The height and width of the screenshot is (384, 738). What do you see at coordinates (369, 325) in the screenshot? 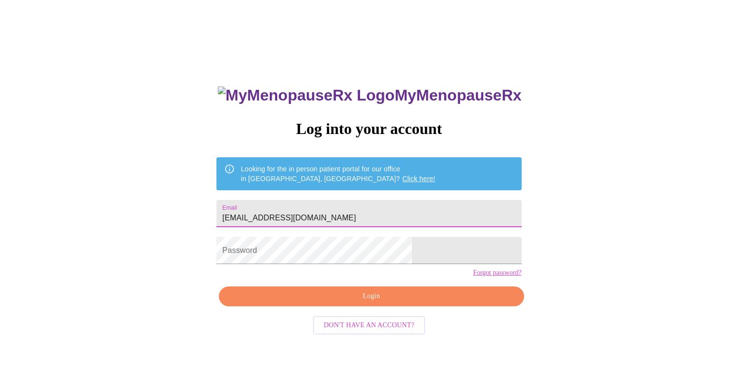
I see `span: Don't have an account?` at bounding box center [369, 325].